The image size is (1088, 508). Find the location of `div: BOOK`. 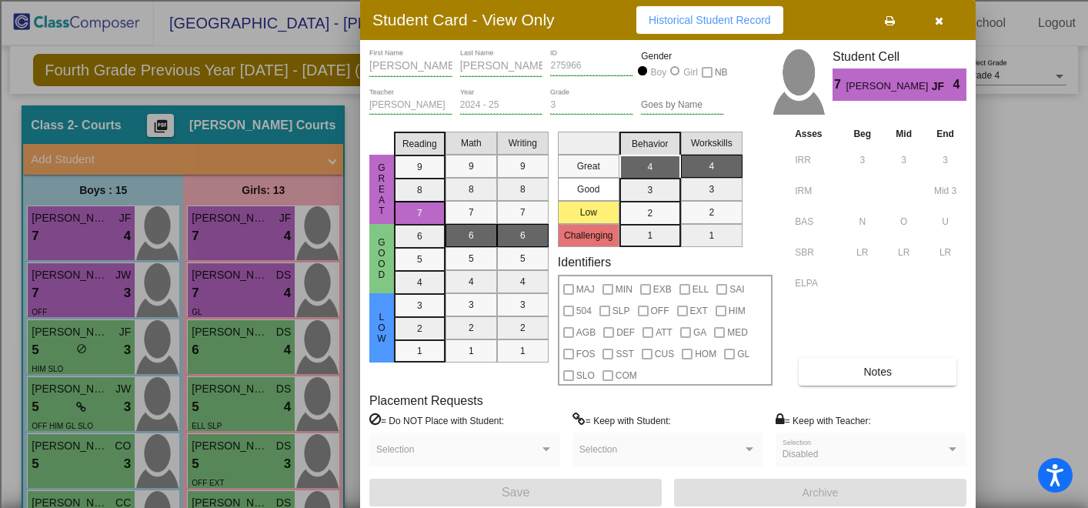

div: BOOK is located at coordinates (544, 459).